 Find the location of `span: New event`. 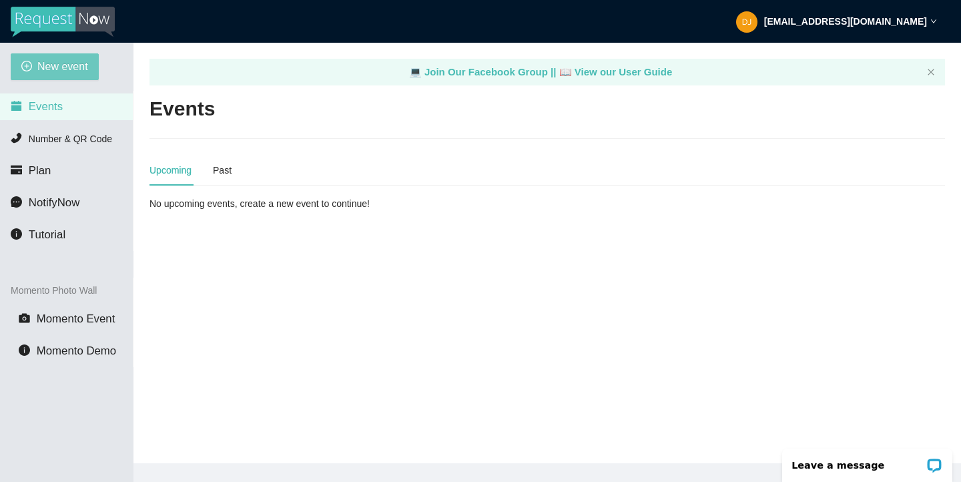

span: New event is located at coordinates (63, 66).